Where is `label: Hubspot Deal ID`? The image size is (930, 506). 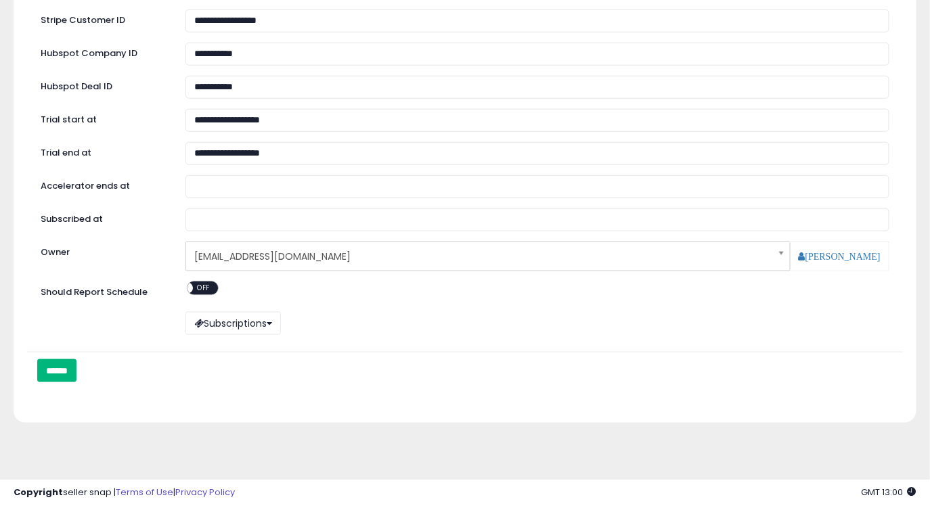 label: Hubspot Deal ID is located at coordinates (103, 85).